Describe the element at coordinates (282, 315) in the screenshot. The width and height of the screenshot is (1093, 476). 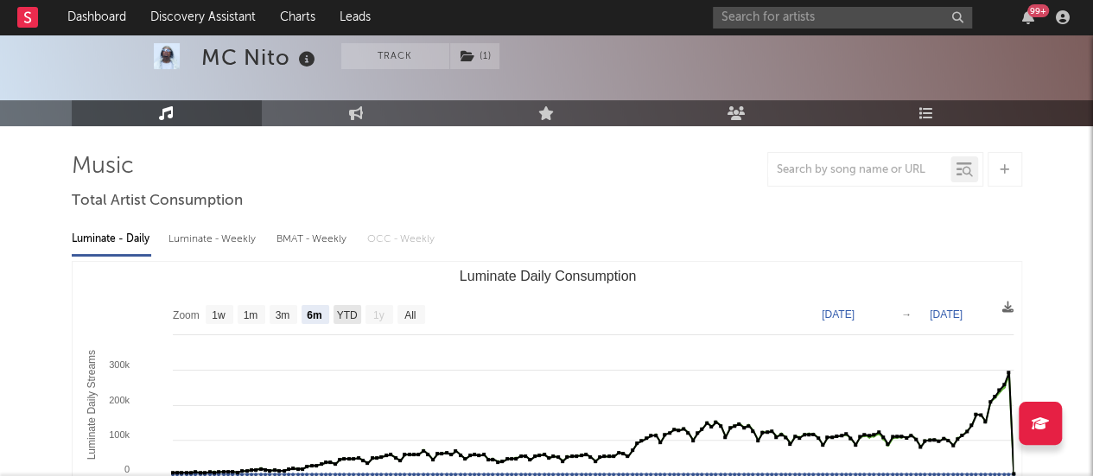
I see `text: 3m` at that location.